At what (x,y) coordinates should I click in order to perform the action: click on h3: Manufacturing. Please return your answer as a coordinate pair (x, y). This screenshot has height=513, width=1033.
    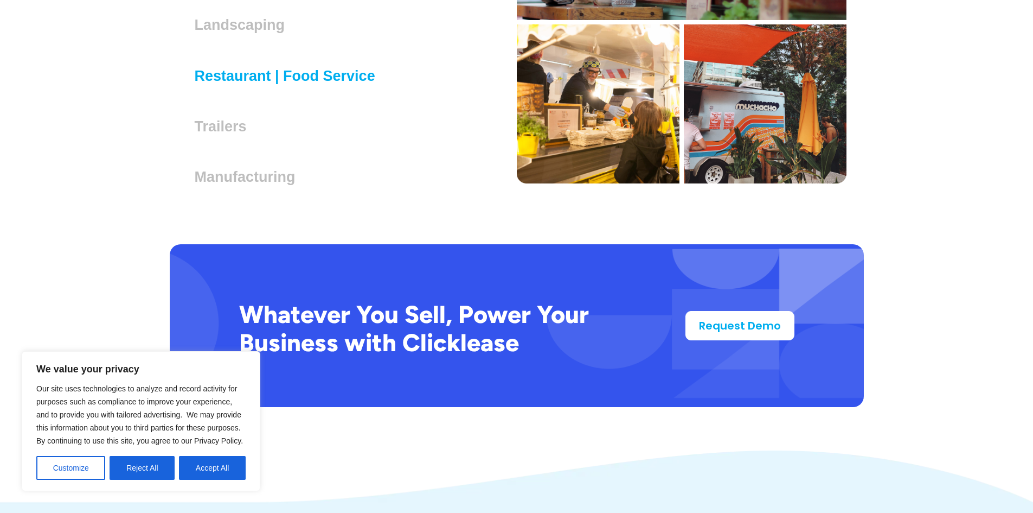
    Looking at the image, I should click on (250, 177).